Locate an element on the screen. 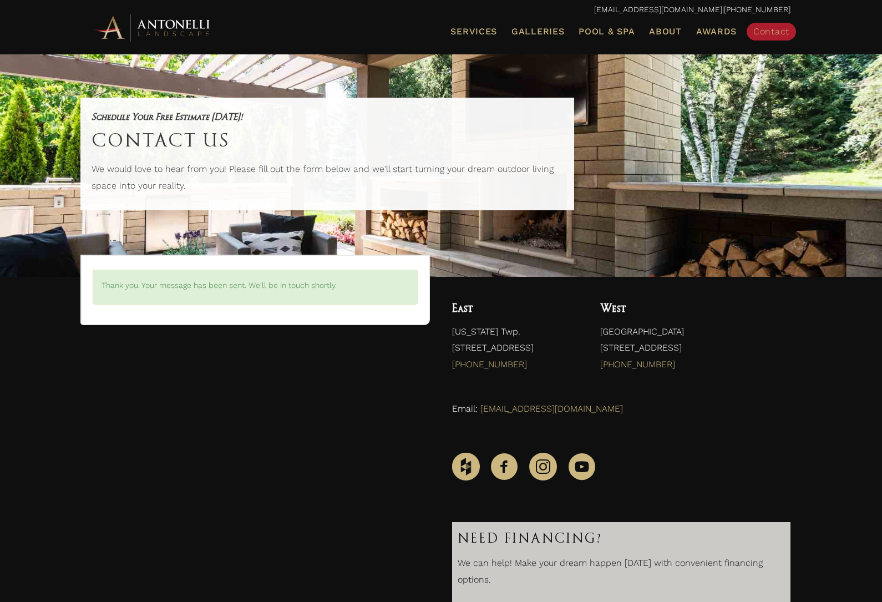 The image size is (882, 602). a: Pool & Spa is located at coordinates (606, 32).